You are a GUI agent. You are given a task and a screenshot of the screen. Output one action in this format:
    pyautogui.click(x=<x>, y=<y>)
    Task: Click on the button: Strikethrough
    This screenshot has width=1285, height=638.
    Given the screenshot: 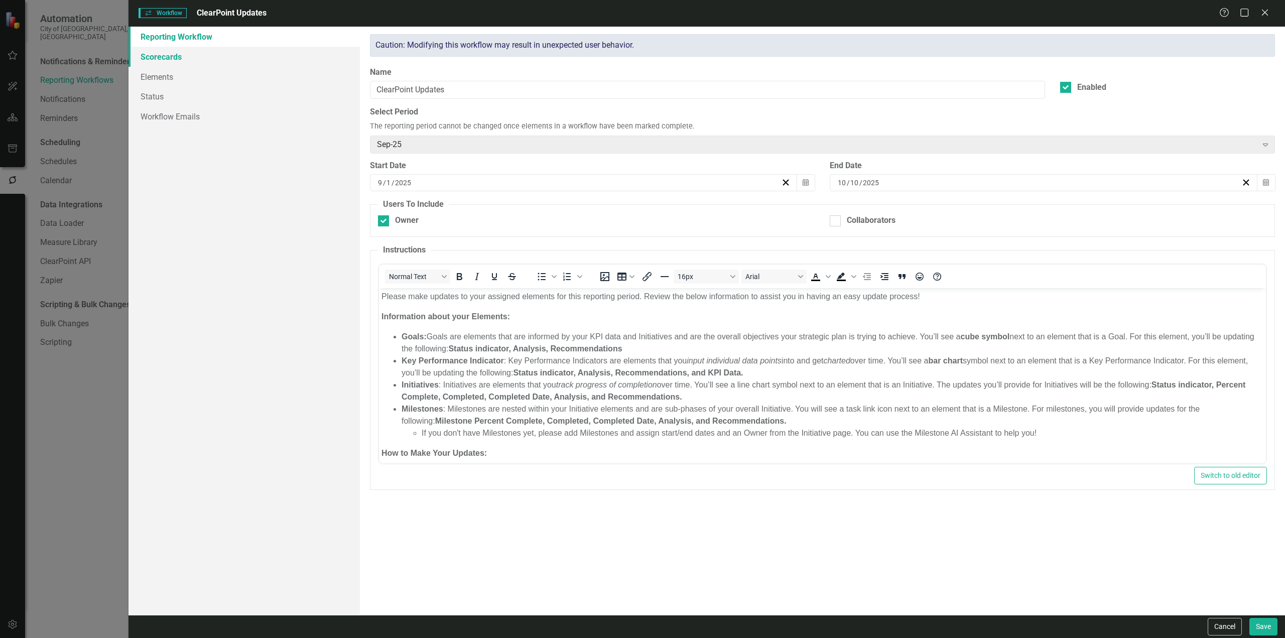 What is the action you would take?
    pyautogui.click(x=512, y=277)
    